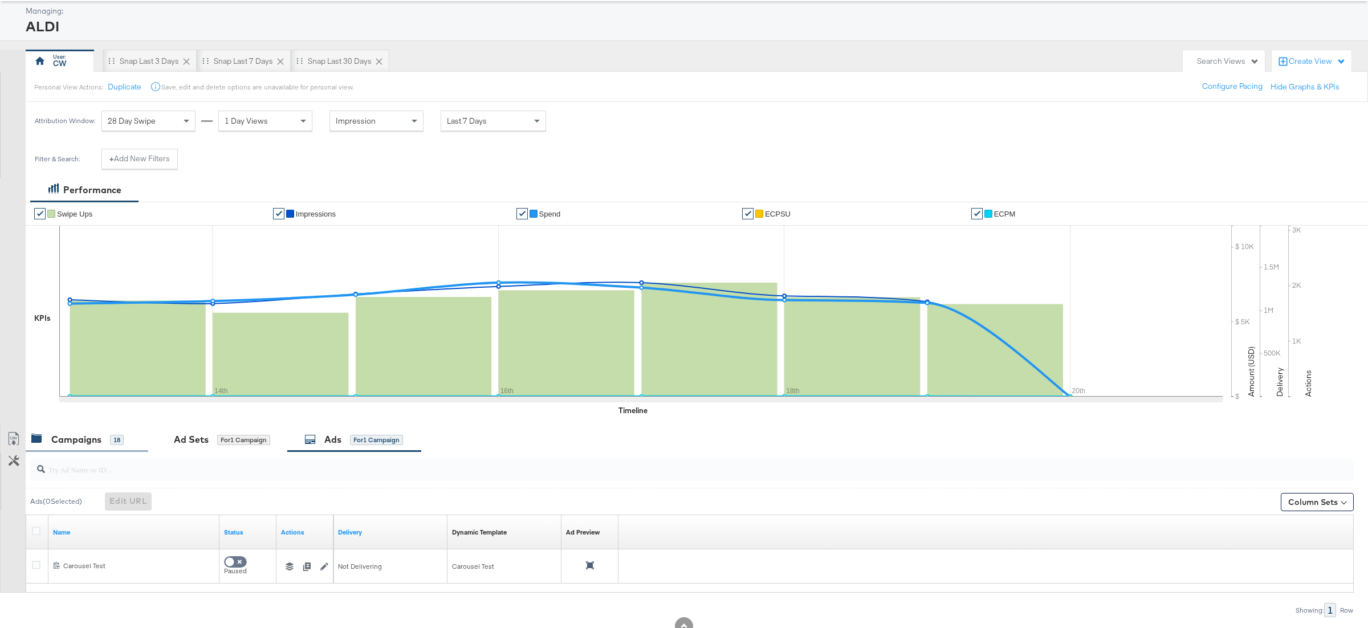  Describe the element at coordinates (76, 439) in the screenshot. I see `div: Campaigns` at that location.